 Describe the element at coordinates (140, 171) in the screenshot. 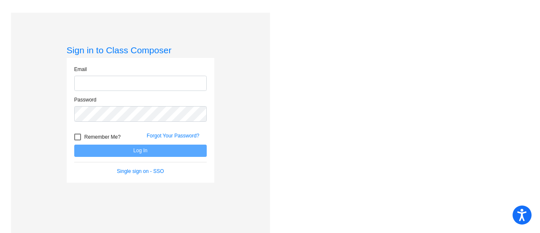

I see `a: Single sign on - SSO` at that location.